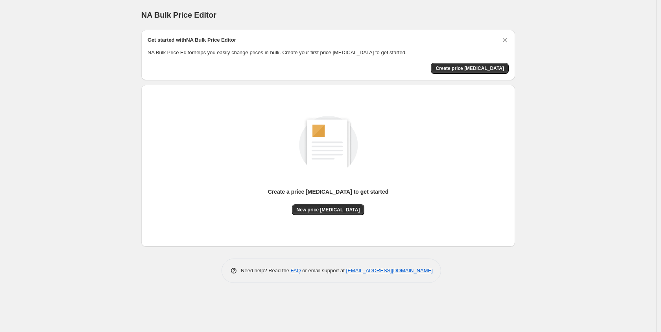 This screenshot has width=661, height=332. What do you see at coordinates (470, 68) in the screenshot?
I see `button: Create price change job` at bounding box center [470, 68].